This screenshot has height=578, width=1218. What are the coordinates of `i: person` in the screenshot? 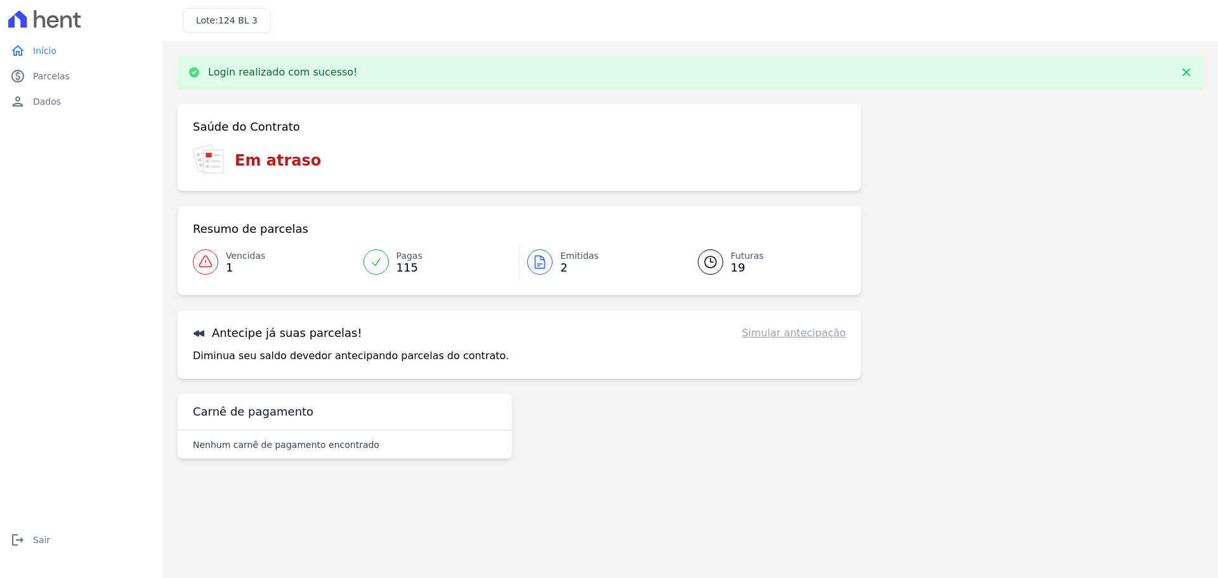 It's located at (18, 102).